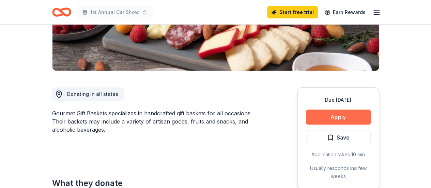 Image resolution: width=431 pixels, height=188 pixels. What do you see at coordinates (339, 137) in the screenshot?
I see `button: Save` at bounding box center [339, 137].